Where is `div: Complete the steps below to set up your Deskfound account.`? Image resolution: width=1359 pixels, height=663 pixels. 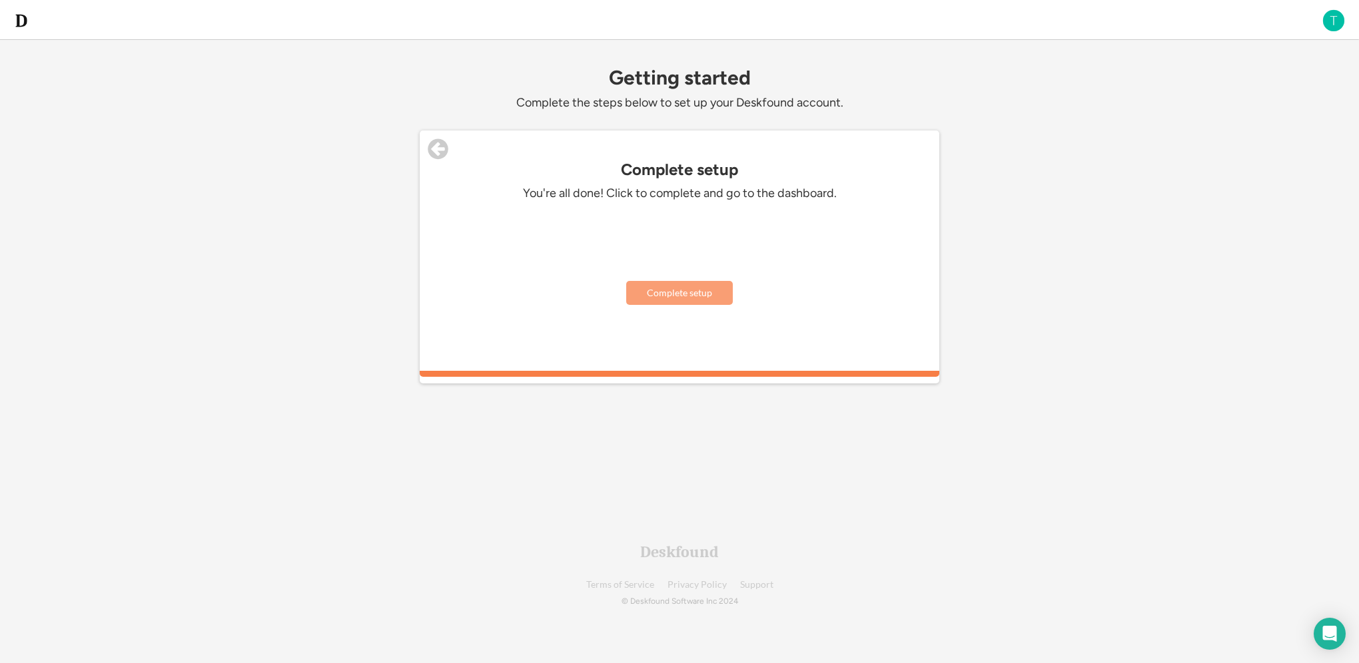 div: Complete the steps below to set up your Deskfound account. is located at coordinates (679, 103).